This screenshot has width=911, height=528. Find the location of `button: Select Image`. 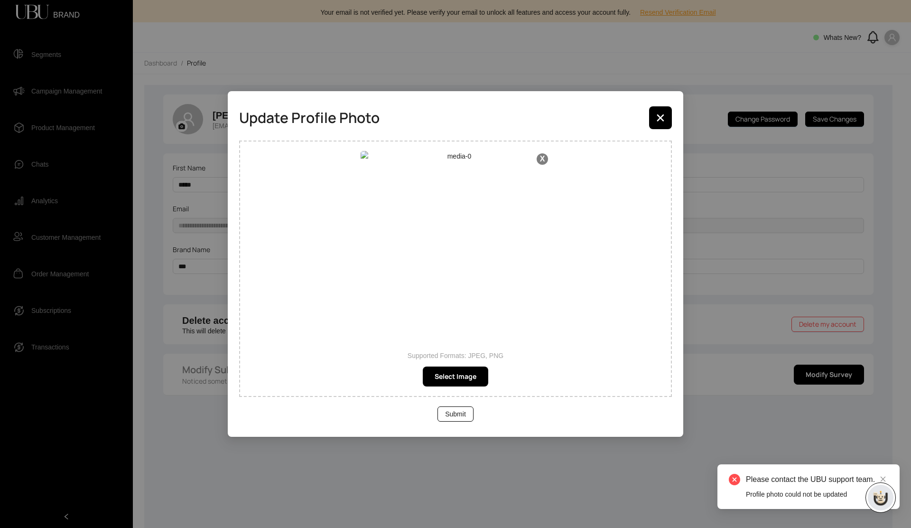

button: Select Image is located at coordinates (456, 376).